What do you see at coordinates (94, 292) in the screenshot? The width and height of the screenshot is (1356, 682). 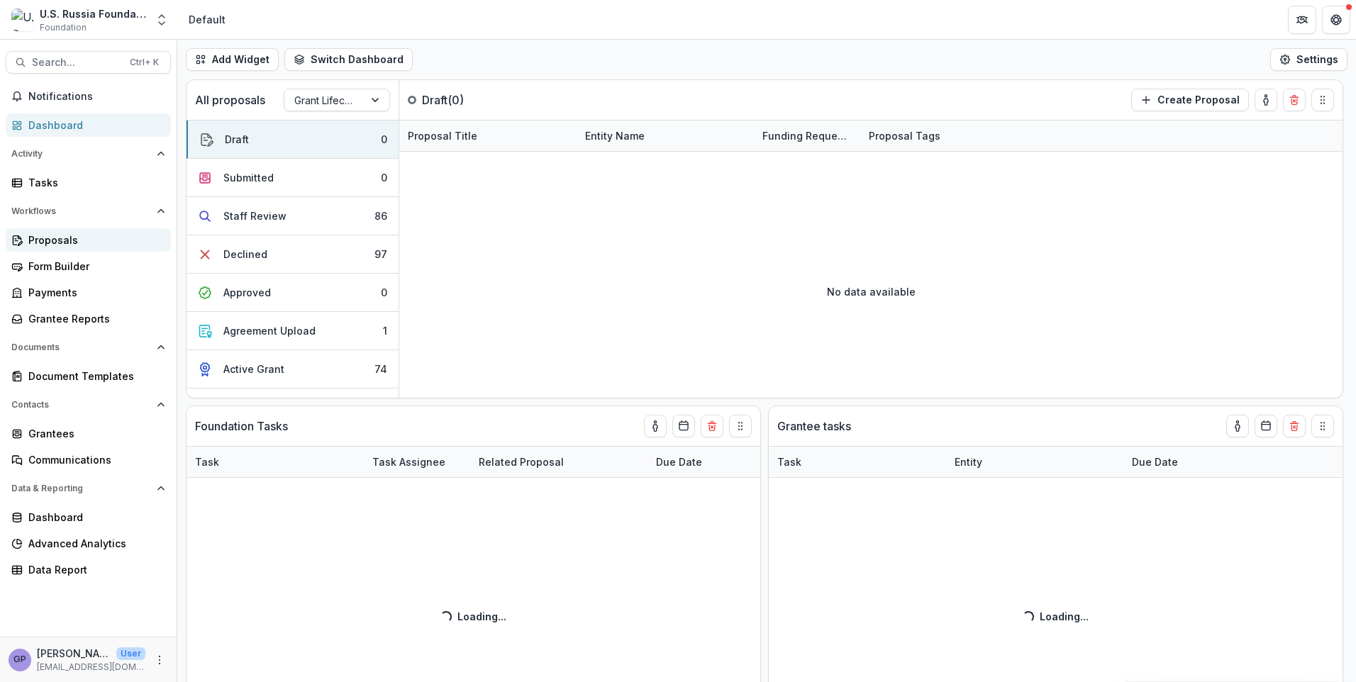 I see `div: Payments` at bounding box center [94, 292].